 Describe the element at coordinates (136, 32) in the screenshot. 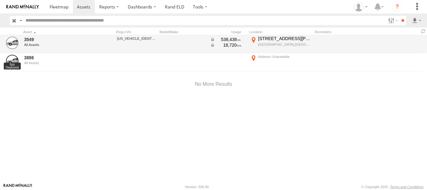

I see `div: Rego./Vin` at that location.